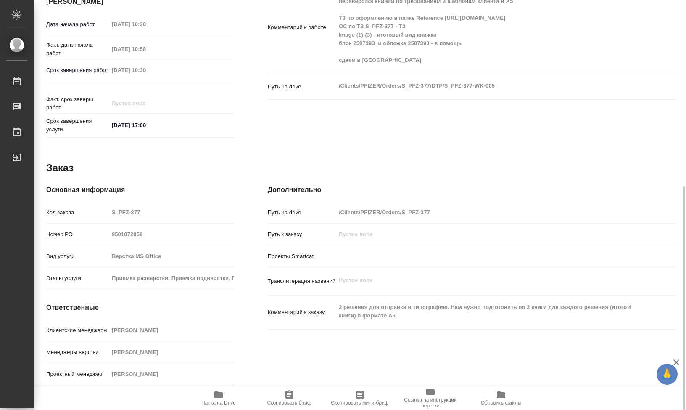 The width and height of the screenshot is (686, 410). I want to click on p: Путь к заказу, so click(302, 234).